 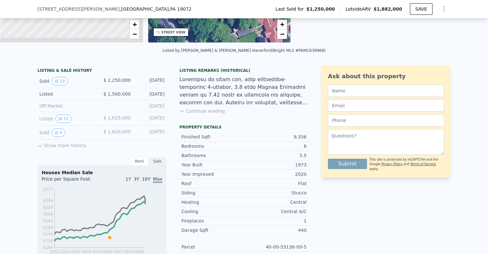 What do you see at coordinates (406, 164) in the screenshot?
I see `div: This site is protected by reCAPTCHA and the Google and apply.` at bounding box center [406, 164].